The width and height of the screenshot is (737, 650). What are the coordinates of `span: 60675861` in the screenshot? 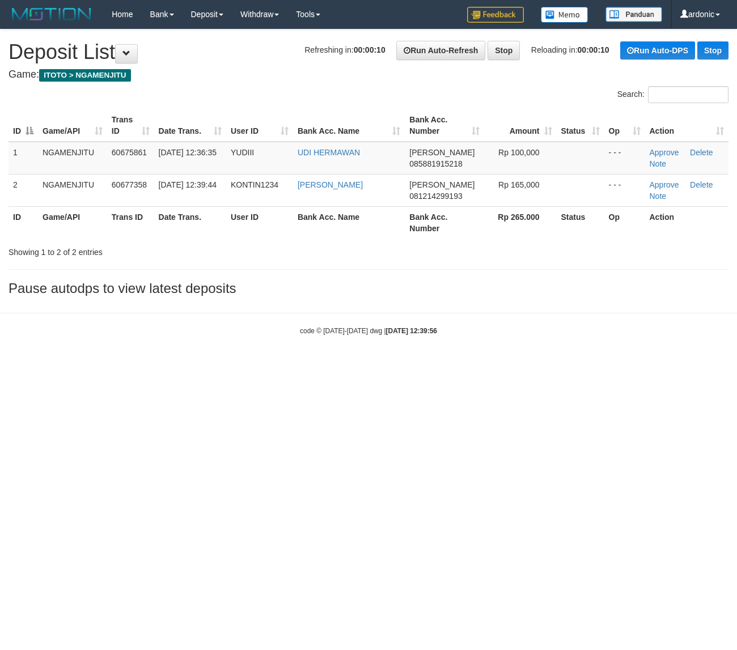 It's located at (129, 153).